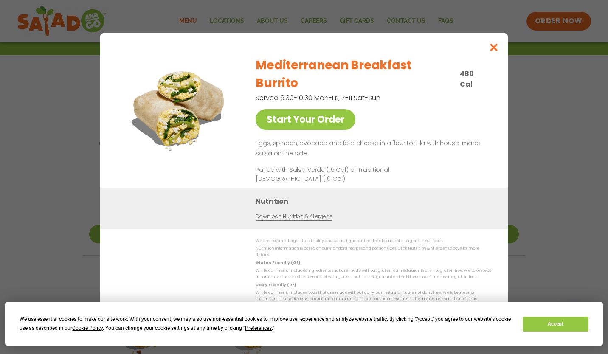 Image resolution: width=608 pixels, height=354 pixels. What do you see at coordinates (305, 119) in the screenshot?
I see `a: Start Your Order` at bounding box center [305, 119].